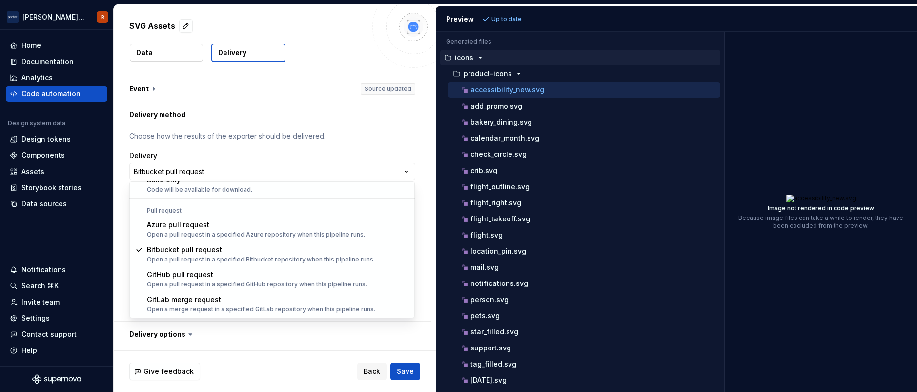  I want to click on span: Azure pull request, so click(178, 224).